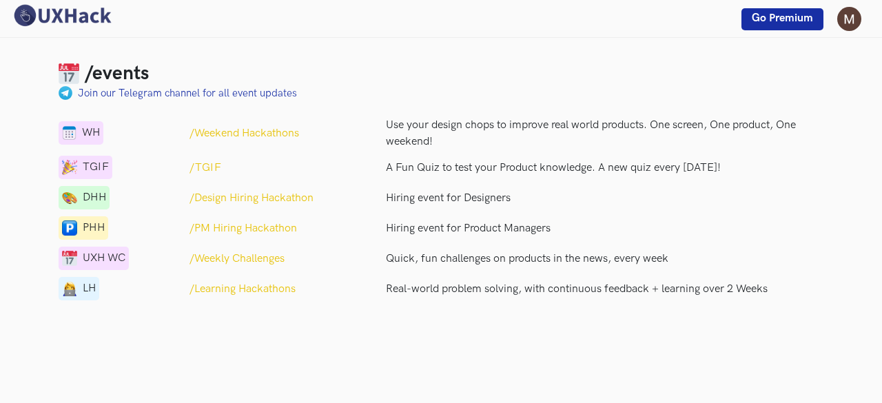 The width and height of the screenshot is (882, 403). I want to click on img: UXHack logo, so click(62, 15).